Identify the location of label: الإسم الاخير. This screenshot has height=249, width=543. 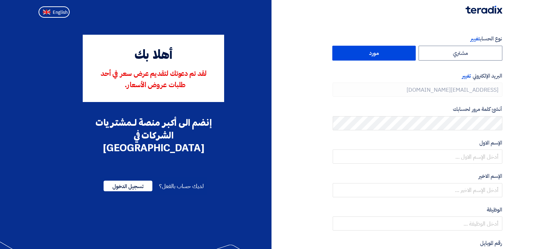
(418, 176).